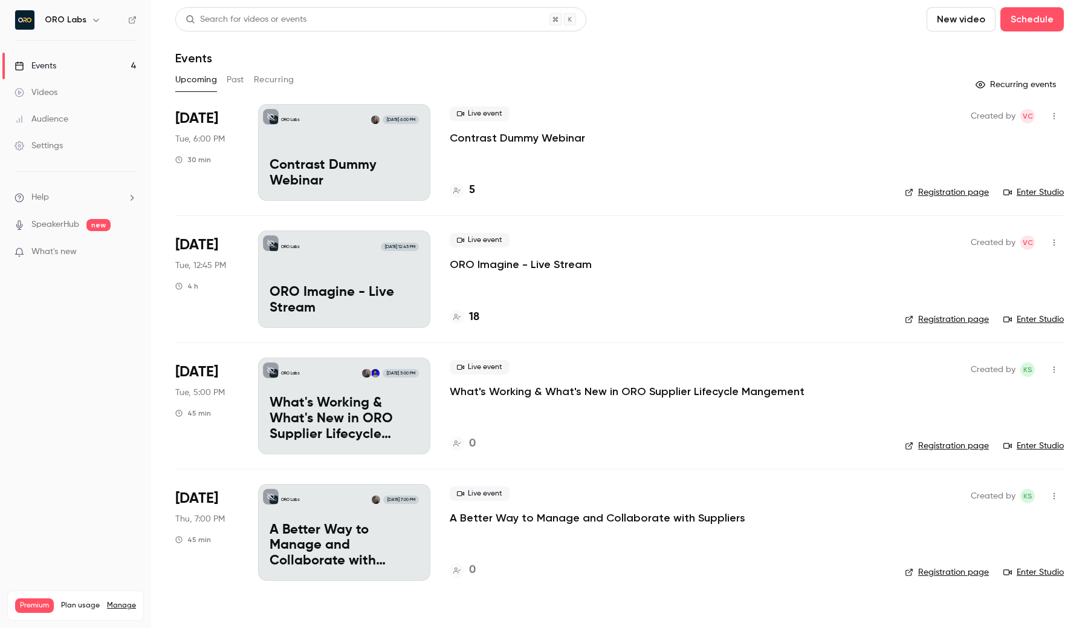 This screenshot has width=1088, height=628. What do you see at coordinates (65, 20) in the screenshot?
I see `h6: ORO Labs` at bounding box center [65, 20].